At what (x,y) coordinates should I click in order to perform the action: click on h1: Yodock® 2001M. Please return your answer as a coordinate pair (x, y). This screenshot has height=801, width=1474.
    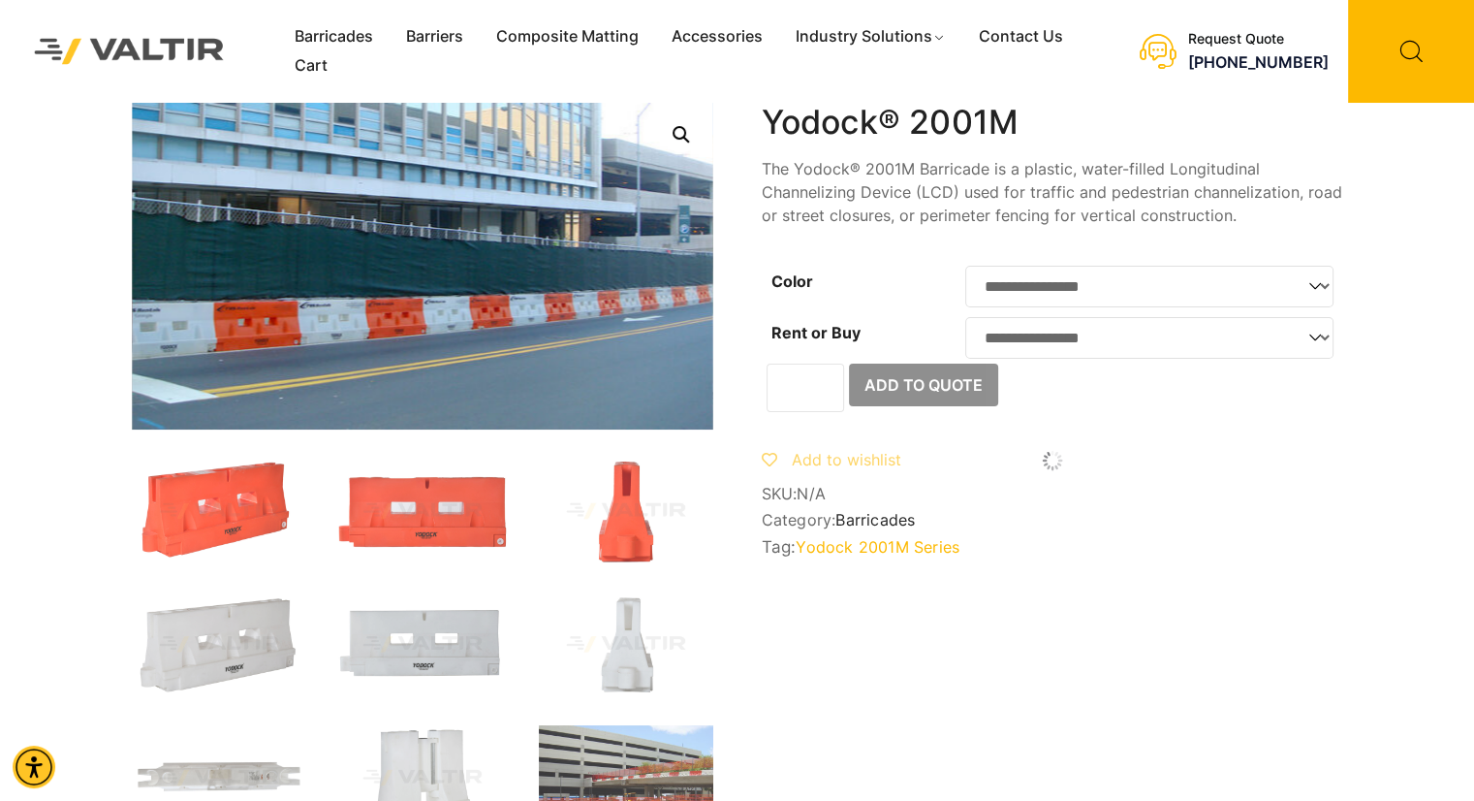
    Looking at the image, I should click on (1052, 122).